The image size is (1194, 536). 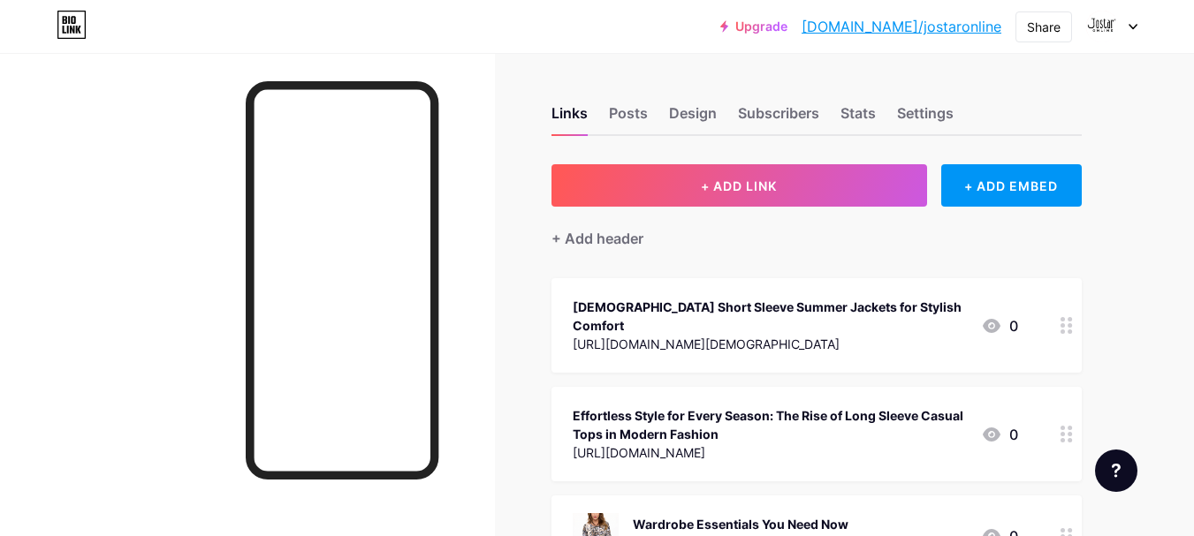 What do you see at coordinates (766, 524) in the screenshot?
I see `div: Wardrobe Essentials You Need Now` at bounding box center [766, 524].